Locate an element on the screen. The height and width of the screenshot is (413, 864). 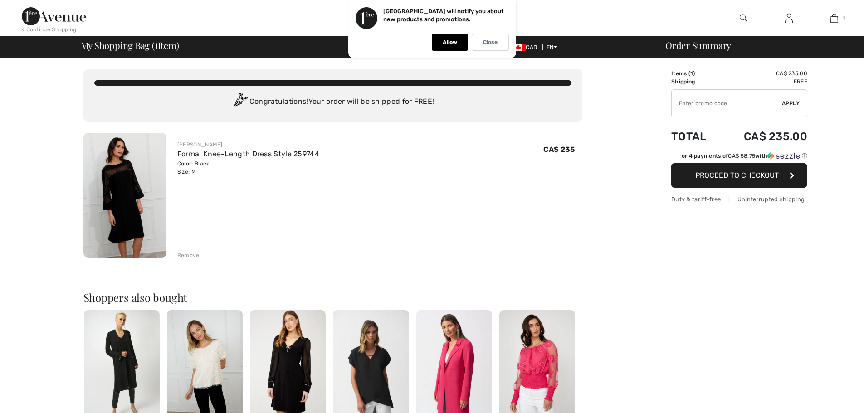
img: My Info is located at coordinates (789, 18).